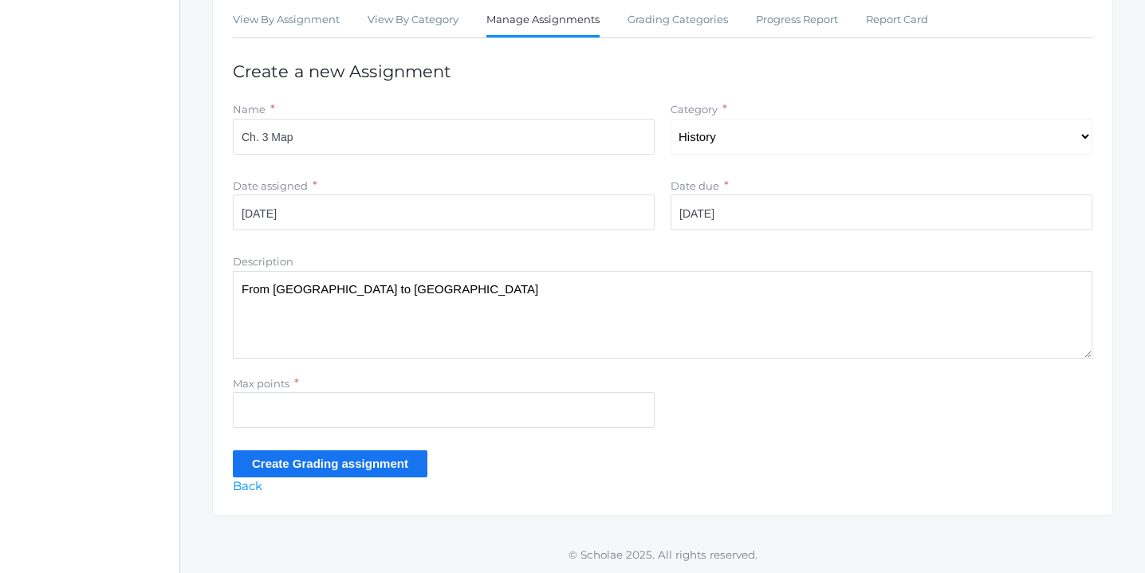  I want to click on p: © Scholae 2025. All rights reserved., so click(662, 555).